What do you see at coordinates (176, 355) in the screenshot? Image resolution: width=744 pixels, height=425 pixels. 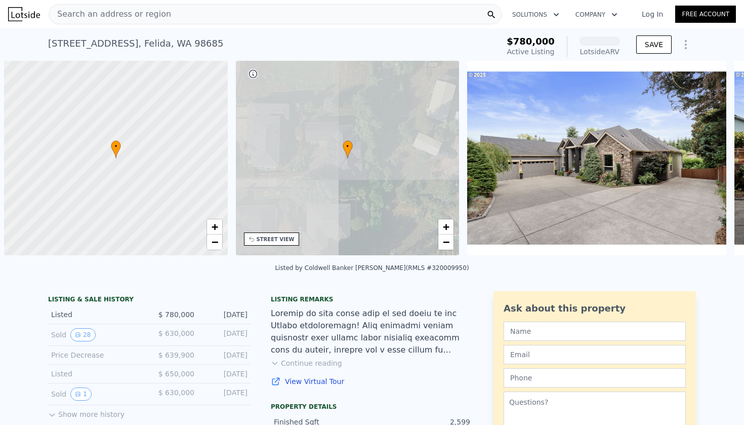 I see `span: $ 639,900` at bounding box center [176, 355].